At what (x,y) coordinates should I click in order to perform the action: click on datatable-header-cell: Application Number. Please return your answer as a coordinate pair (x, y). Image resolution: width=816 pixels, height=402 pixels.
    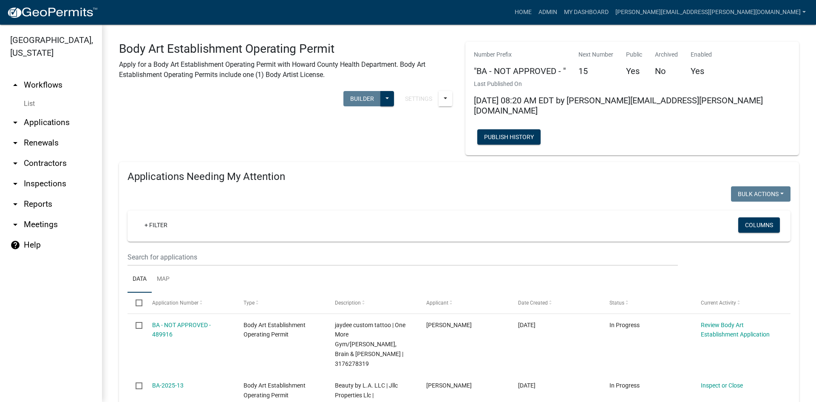
    Looking at the image, I should click on (189, 303).